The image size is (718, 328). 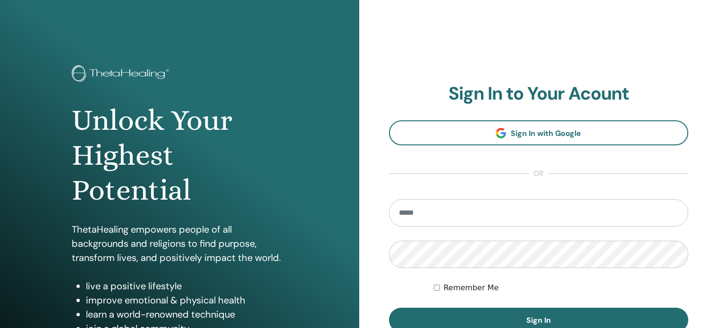 I want to click on li: learn a world-renowned technique, so click(x=186, y=314).